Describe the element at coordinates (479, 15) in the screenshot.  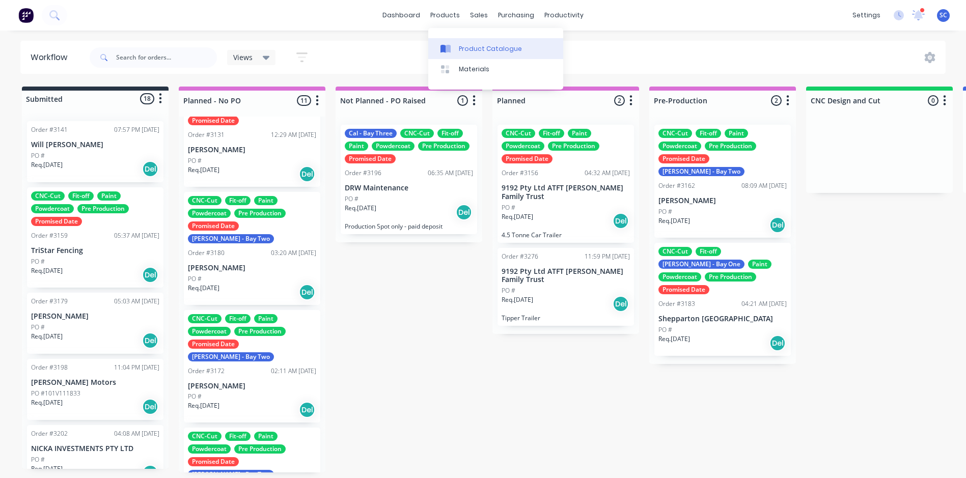
I see `div: sales` at that location.